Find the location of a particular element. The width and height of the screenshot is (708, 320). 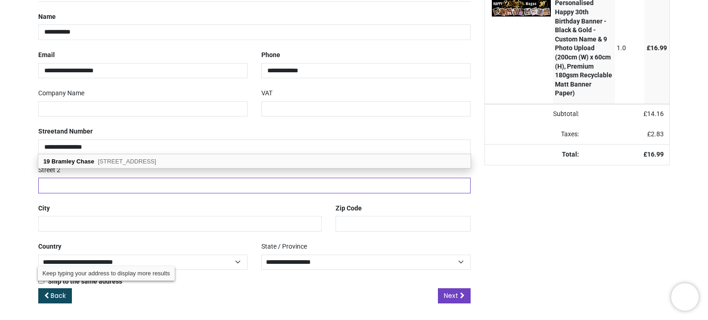

label: State / Province is located at coordinates (284, 247).